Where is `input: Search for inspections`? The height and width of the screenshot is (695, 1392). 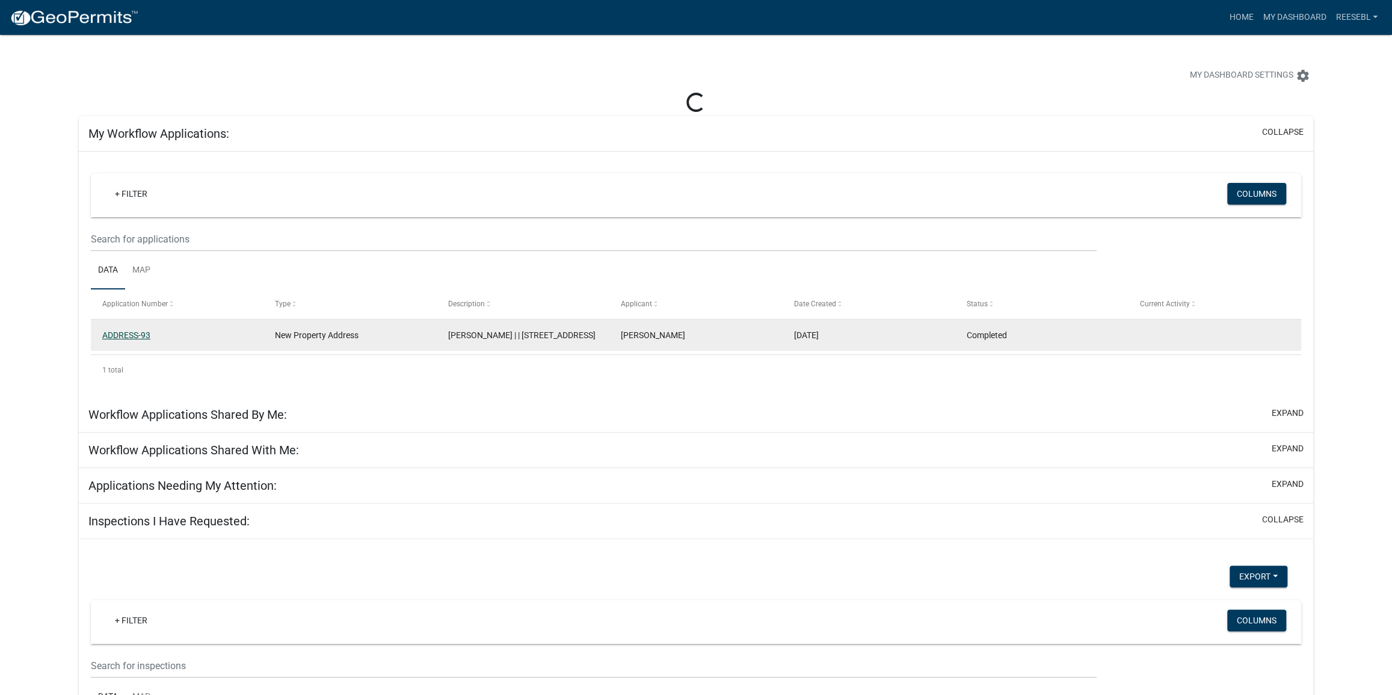 input: Search for inspections is located at coordinates (594, 665).